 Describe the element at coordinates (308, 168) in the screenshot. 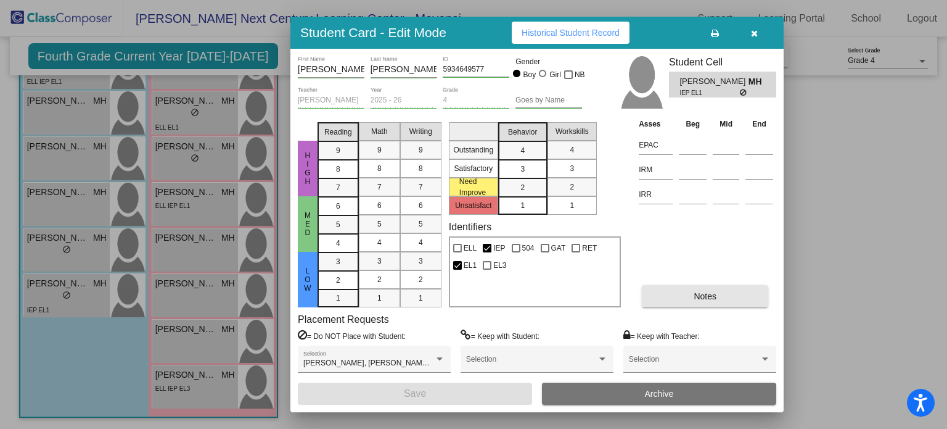

I see `span: HIGH` at that location.